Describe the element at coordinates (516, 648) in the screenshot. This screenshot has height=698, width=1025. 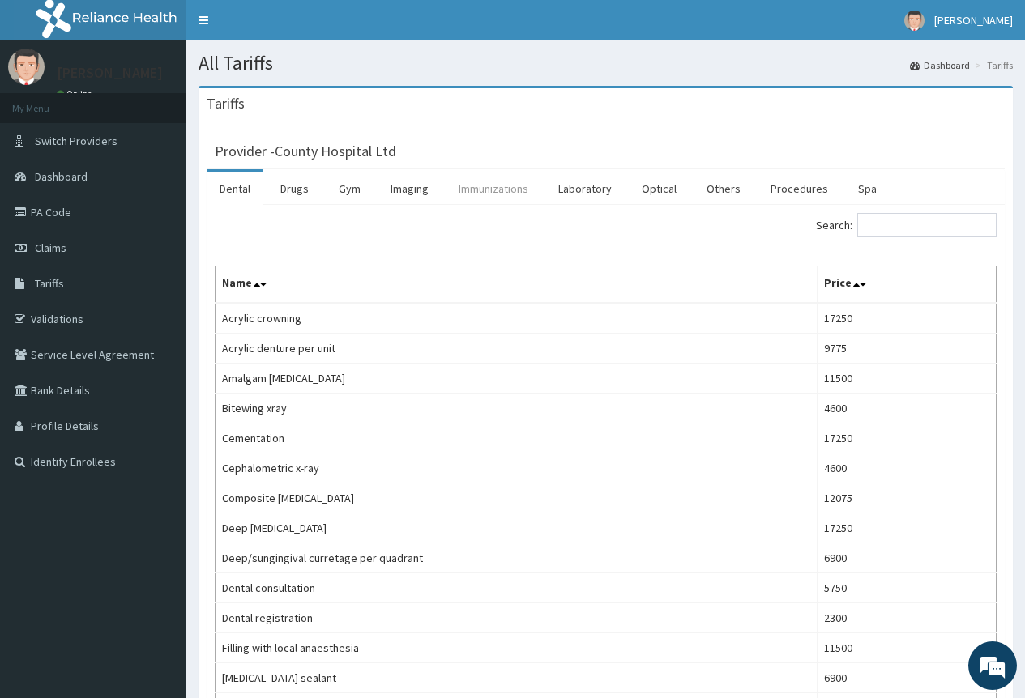
I see `td: Filling with local anaesthesia` at that location.